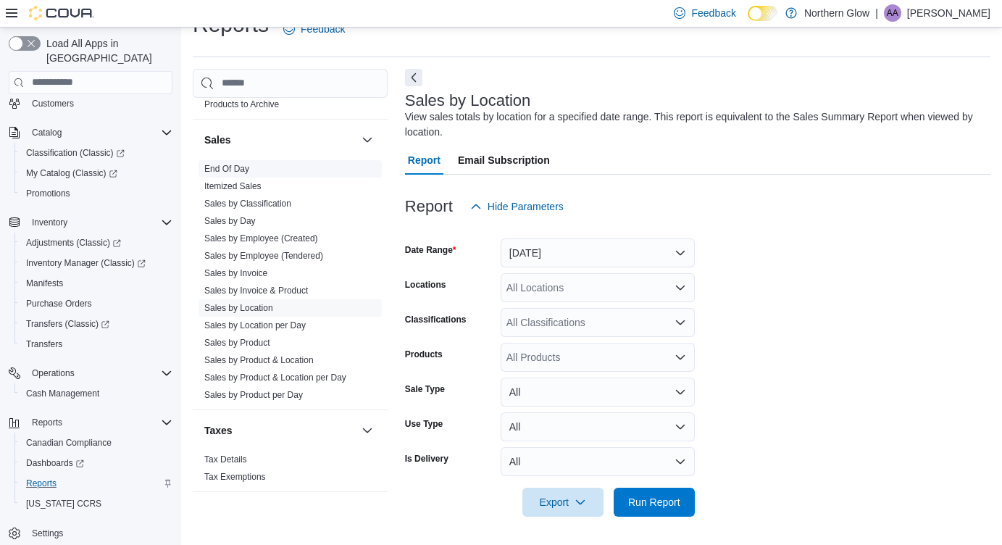 The width and height of the screenshot is (1002, 545). What do you see at coordinates (414, 78) in the screenshot?
I see `button: Next` at bounding box center [414, 78].